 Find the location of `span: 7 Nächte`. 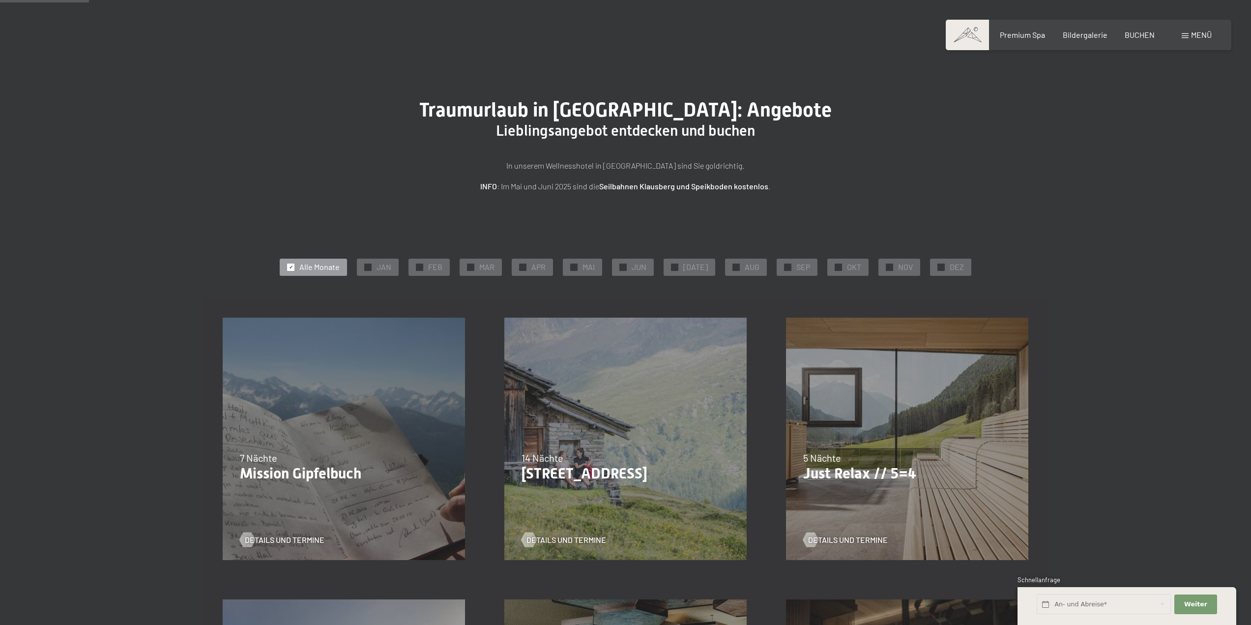

span: 7 Nächte is located at coordinates (259, 458).